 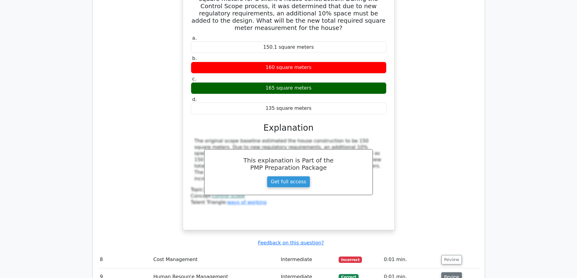 I want to click on div: 135 square meters, so click(x=289, y=108).